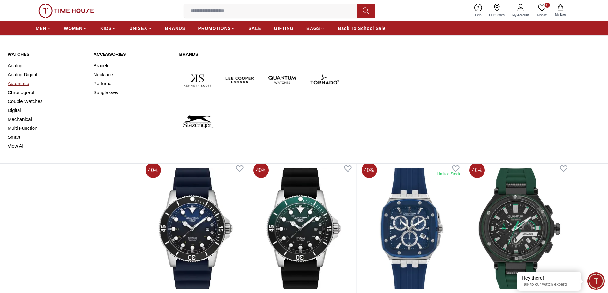 The height and width of the screenshot is (293, 608). I want to click on img: Kenneth Scott, so click(198, 80).